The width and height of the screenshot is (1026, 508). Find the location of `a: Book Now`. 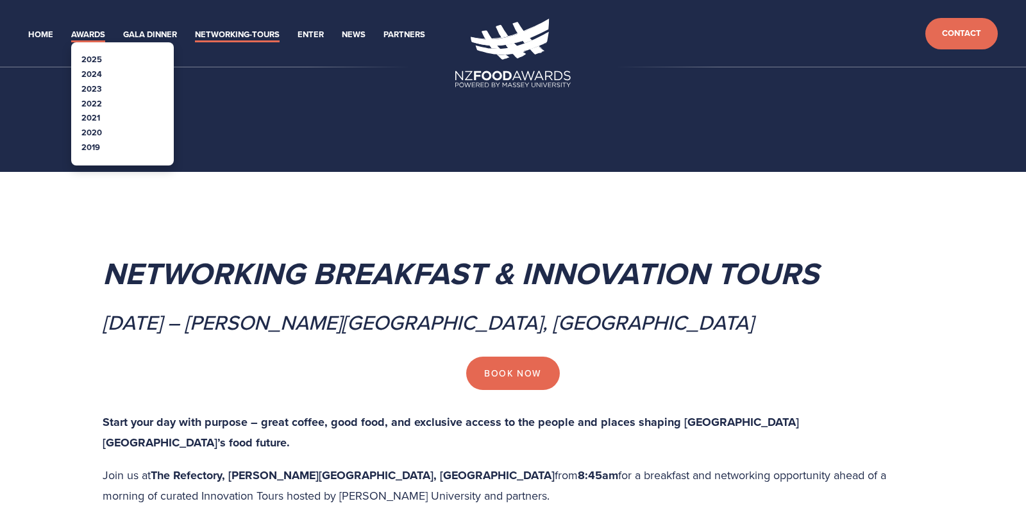

a: Book Now is located at coordinates (512, 373).